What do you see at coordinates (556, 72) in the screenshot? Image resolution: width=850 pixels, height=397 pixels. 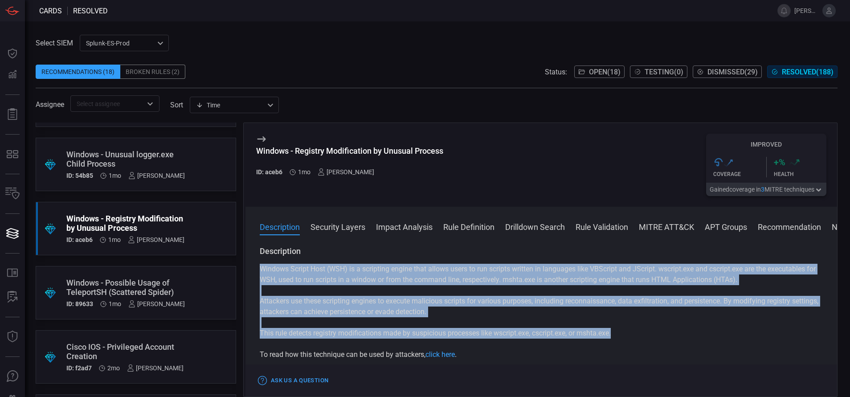 I see `span: Status:` at bounding box center [556, 72].